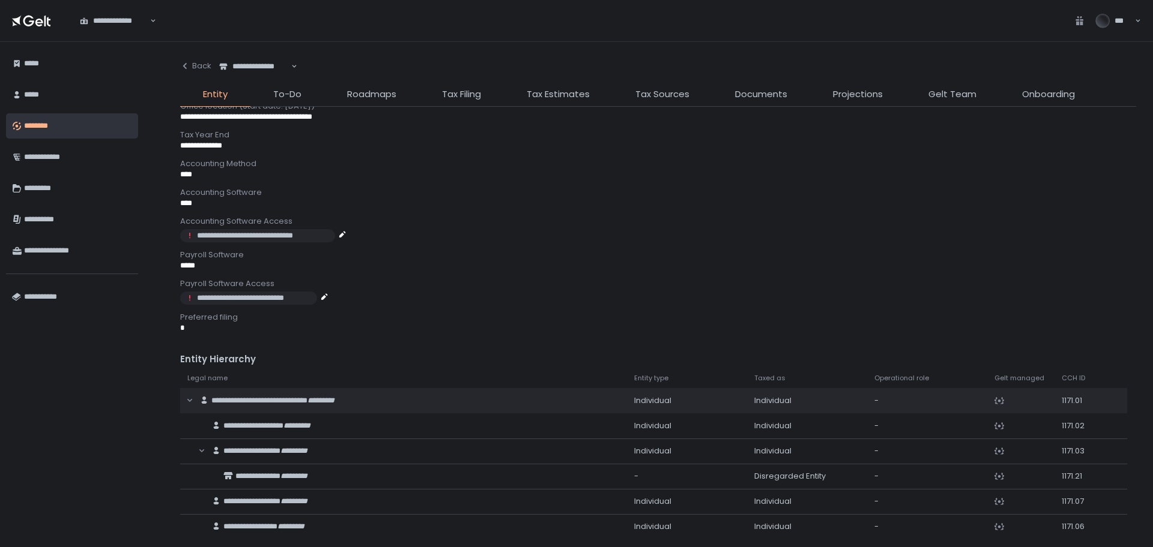  I want to click on div: Tax Year End, so click(658, 135).